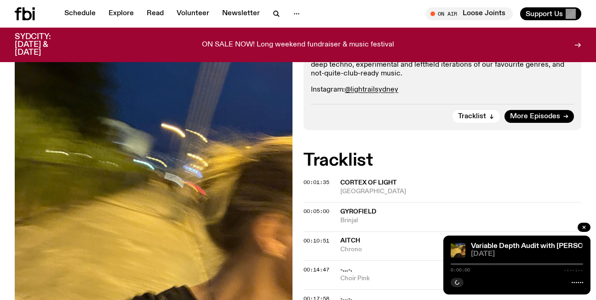 The width and height of the screenshot is (596, 300). What do you see at coordinates (442, 65) in the screenshot?
I see `p: Music with deep and low frequencies. Bass music, ambient, sound collage, deep techno, experimenta...` at bounding box center [442, 65].